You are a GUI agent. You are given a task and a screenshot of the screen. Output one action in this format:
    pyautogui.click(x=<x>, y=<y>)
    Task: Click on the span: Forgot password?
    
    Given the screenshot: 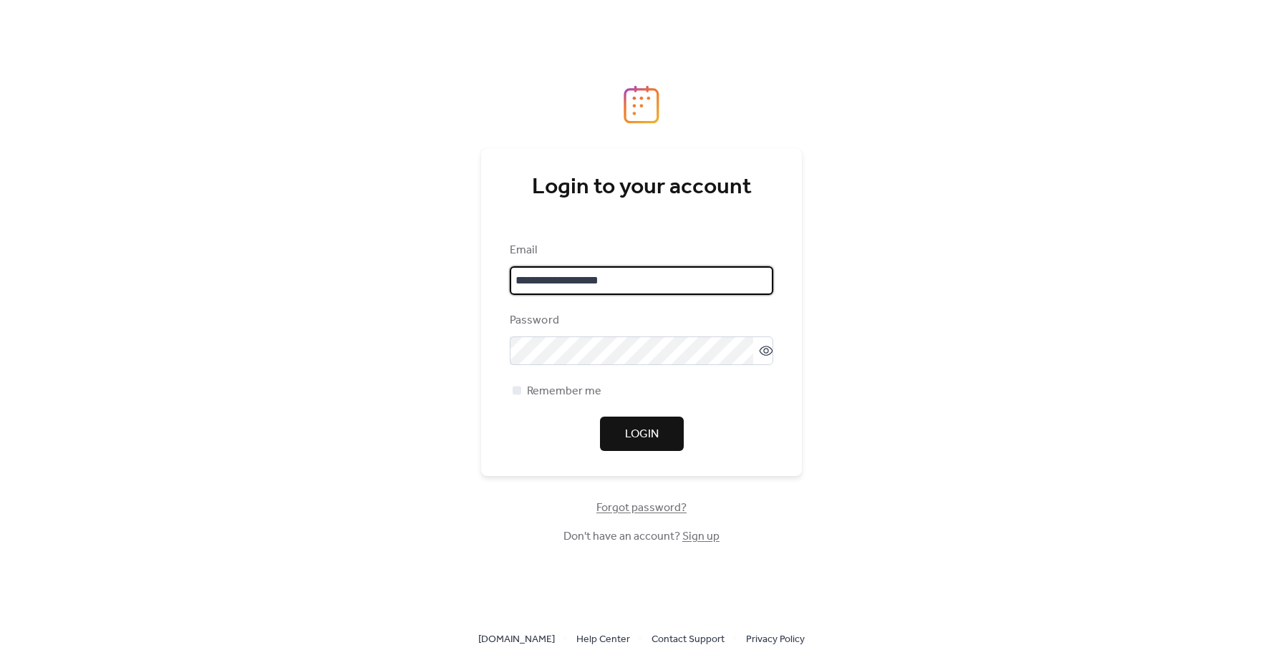 What is the action you would take?
    pyautogui.click(x=641, y=508)
    